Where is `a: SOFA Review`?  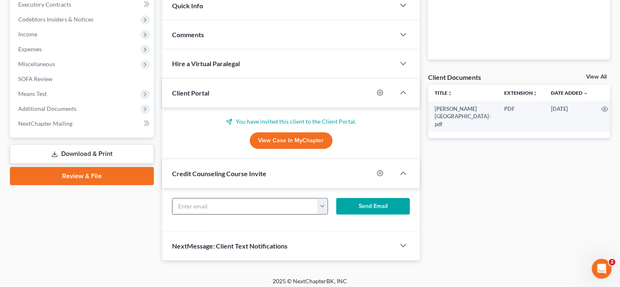 a: SOFA Review is located at coordinates (83, 79).